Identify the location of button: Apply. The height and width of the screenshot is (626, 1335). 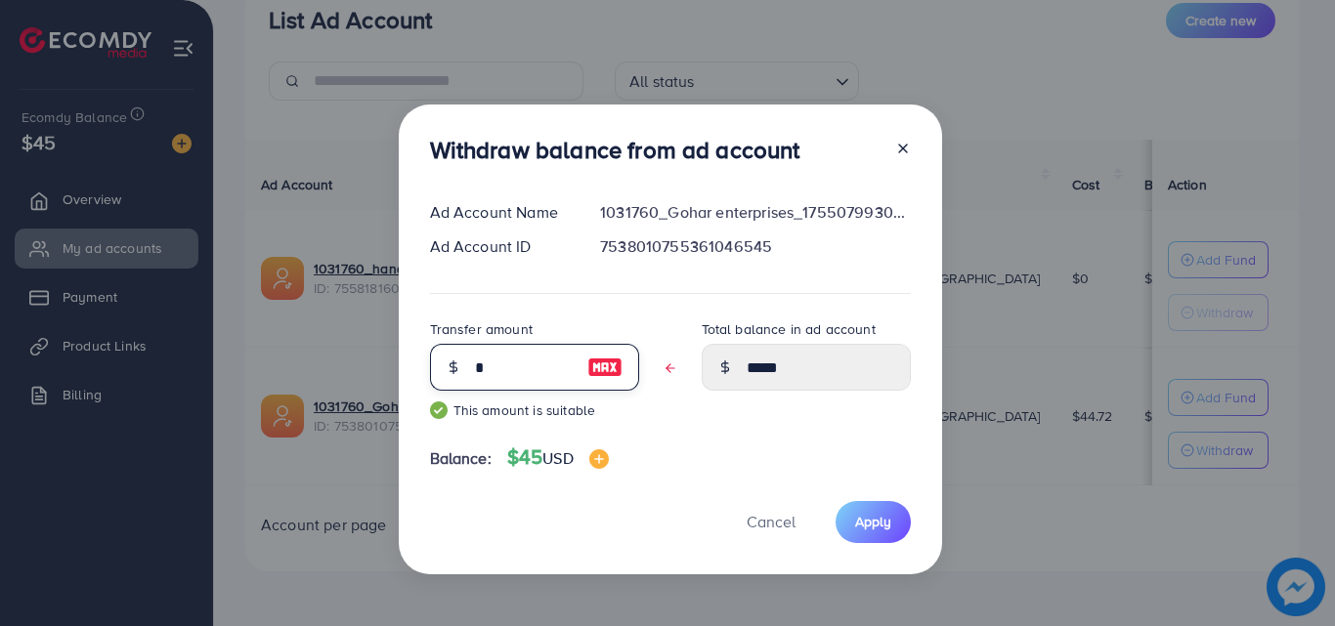
(873, 522).